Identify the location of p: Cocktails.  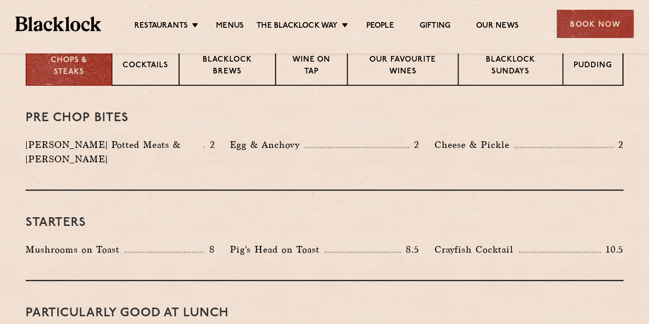
(145, 66).